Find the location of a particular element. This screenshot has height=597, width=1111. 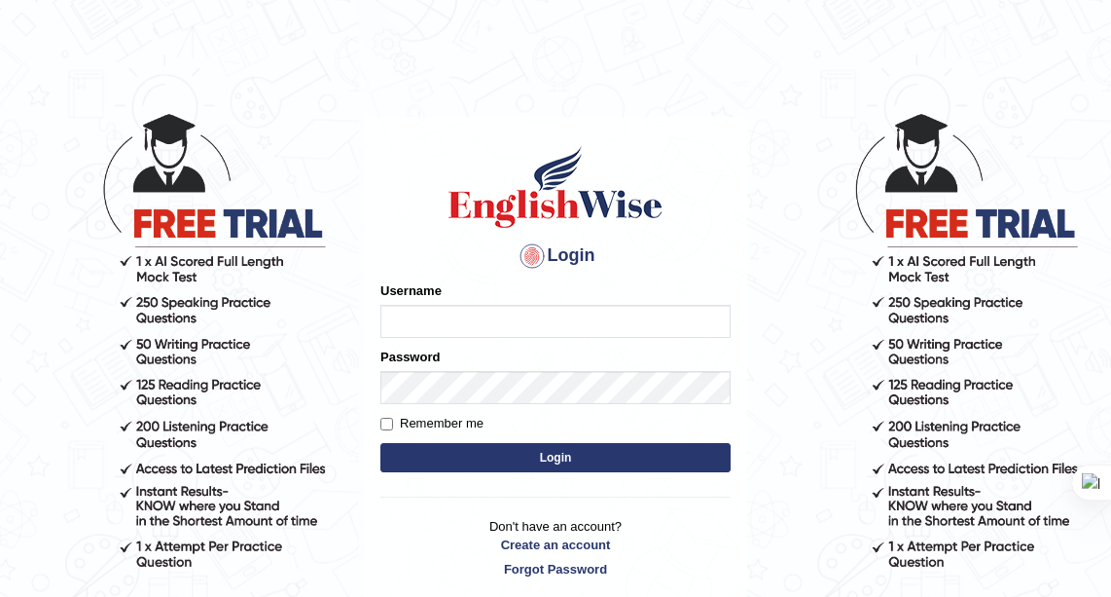

a: Forgot Password is located at coordinates (556, 568).